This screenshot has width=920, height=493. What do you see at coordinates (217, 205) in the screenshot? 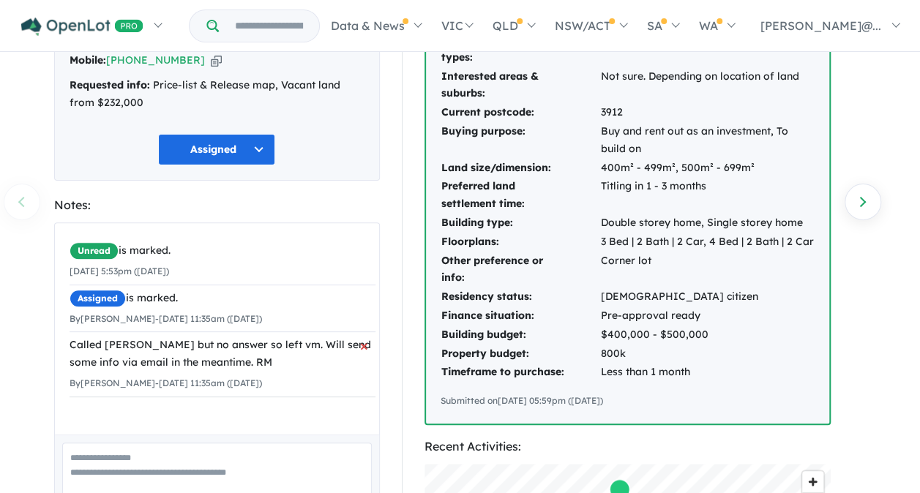
I see `div: Notes:` at bounding box center [217, 205].